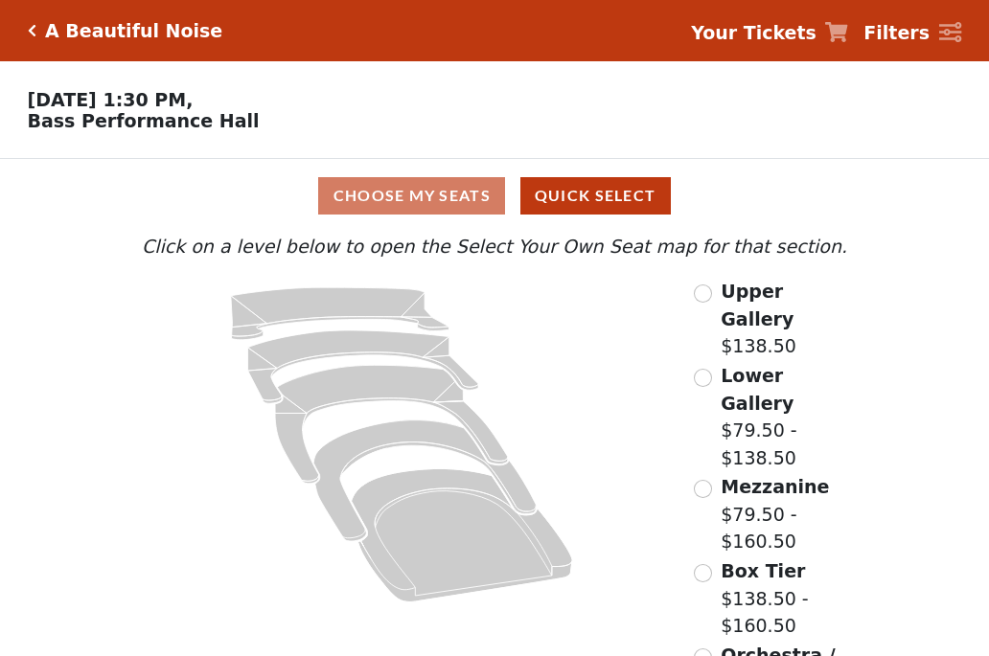 The height and width of the screenshot is (656, 989). I want to click on span: Mezzanine, so click(774, 487).